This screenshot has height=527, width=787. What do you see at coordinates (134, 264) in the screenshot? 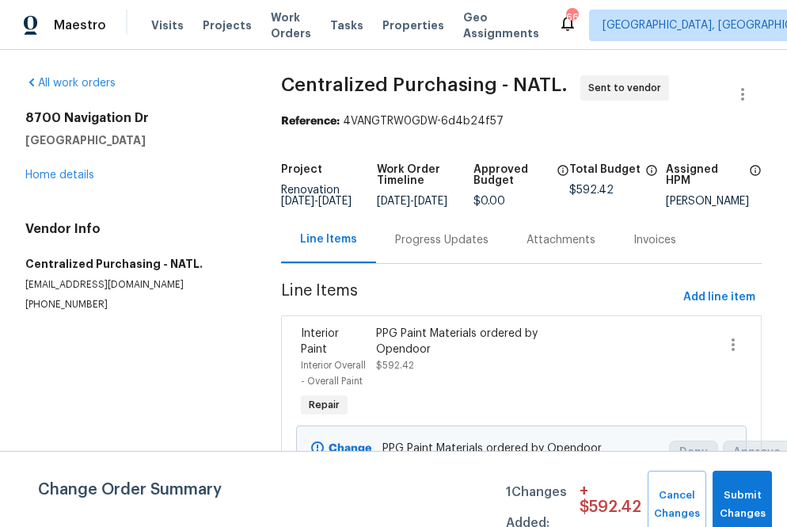
I see `h5: Centralized Purchasing - NATL.` at bounding box center [134, 264].